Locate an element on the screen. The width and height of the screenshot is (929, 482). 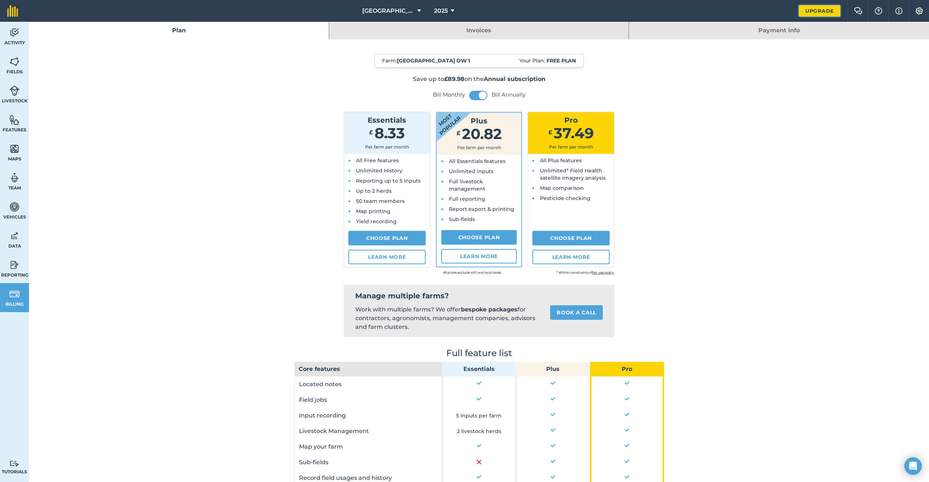
th: Core features is located at coordinates (368, 369).